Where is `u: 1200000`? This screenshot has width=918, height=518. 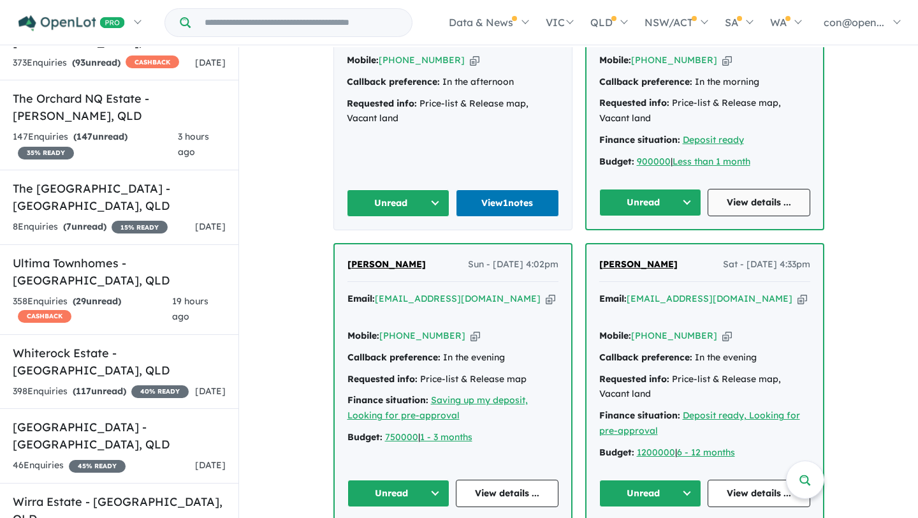
u: 1200000 is located at coordinates (656, 452).